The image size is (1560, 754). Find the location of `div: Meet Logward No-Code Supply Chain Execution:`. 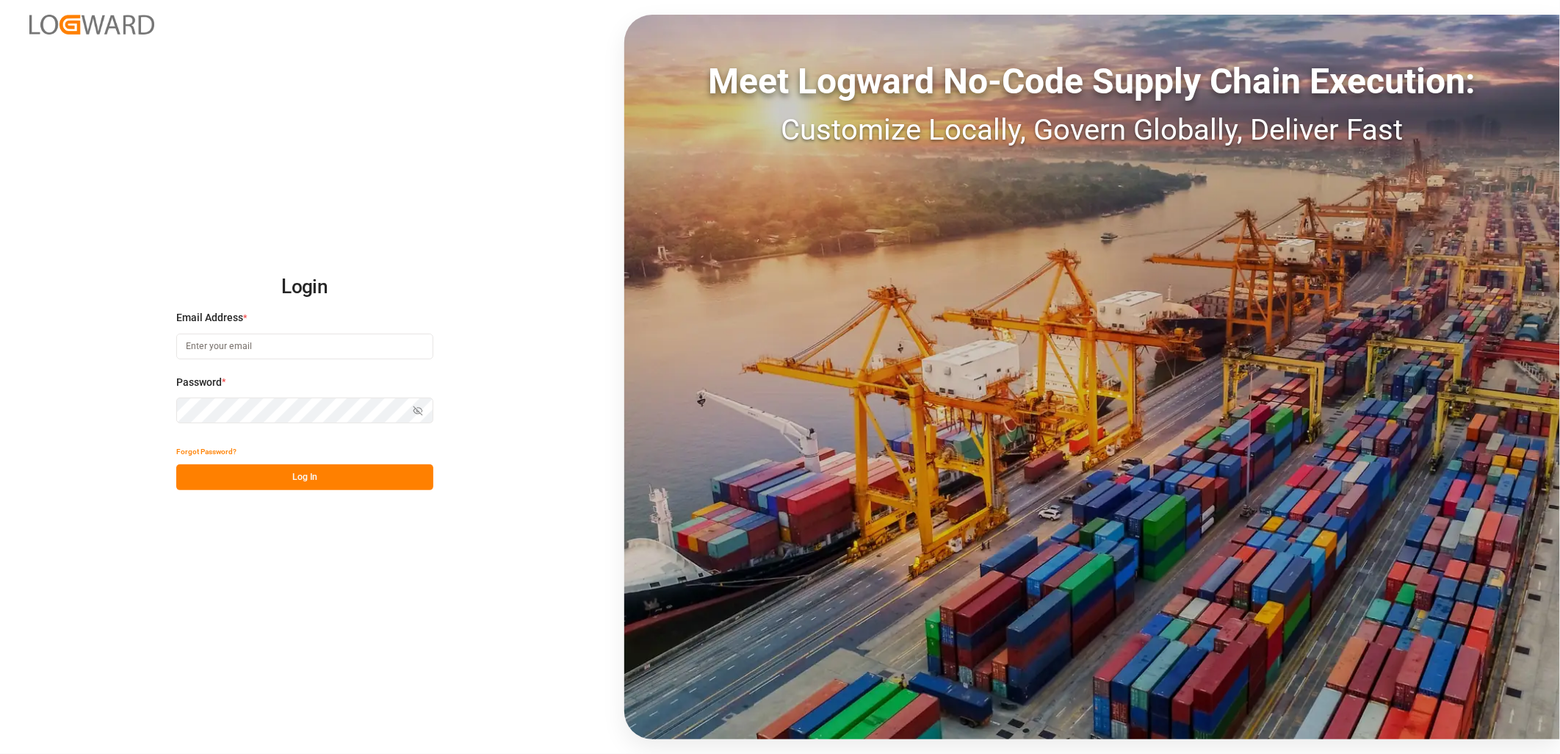

div: Meet Logward No-Code Supply Chain Execution: is located at coordinates (1092, 82).